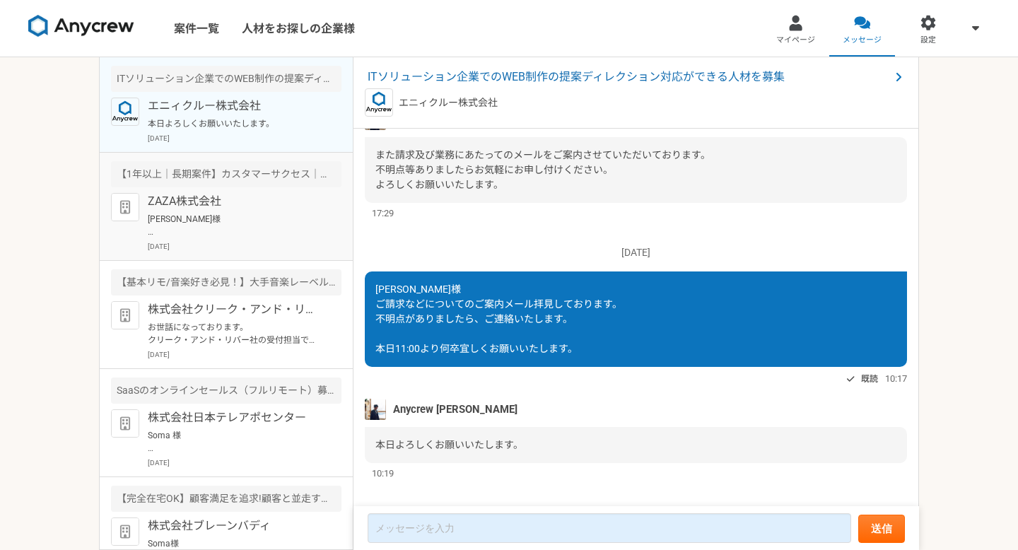 Image resolution: width=1018 pixels, height=550 pixels. I want to click on span: 既読, so click(870, 379).